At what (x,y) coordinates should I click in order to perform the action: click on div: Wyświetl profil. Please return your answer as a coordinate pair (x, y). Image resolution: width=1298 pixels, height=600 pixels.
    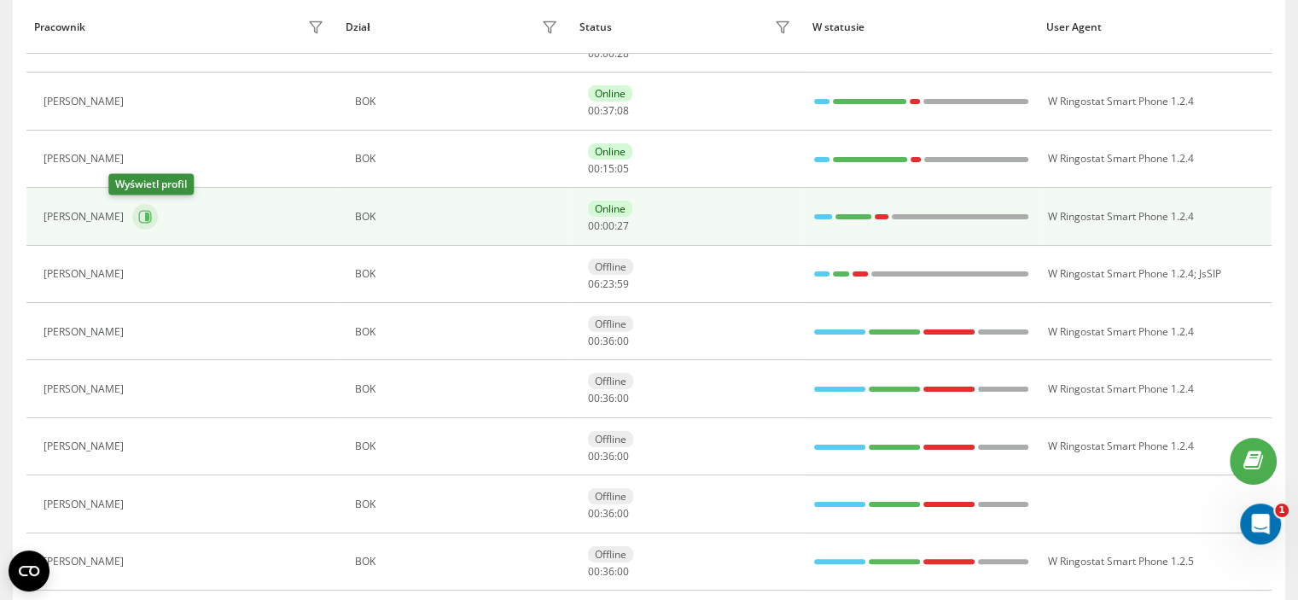
    Looking at the image, I should click on (151, 184).